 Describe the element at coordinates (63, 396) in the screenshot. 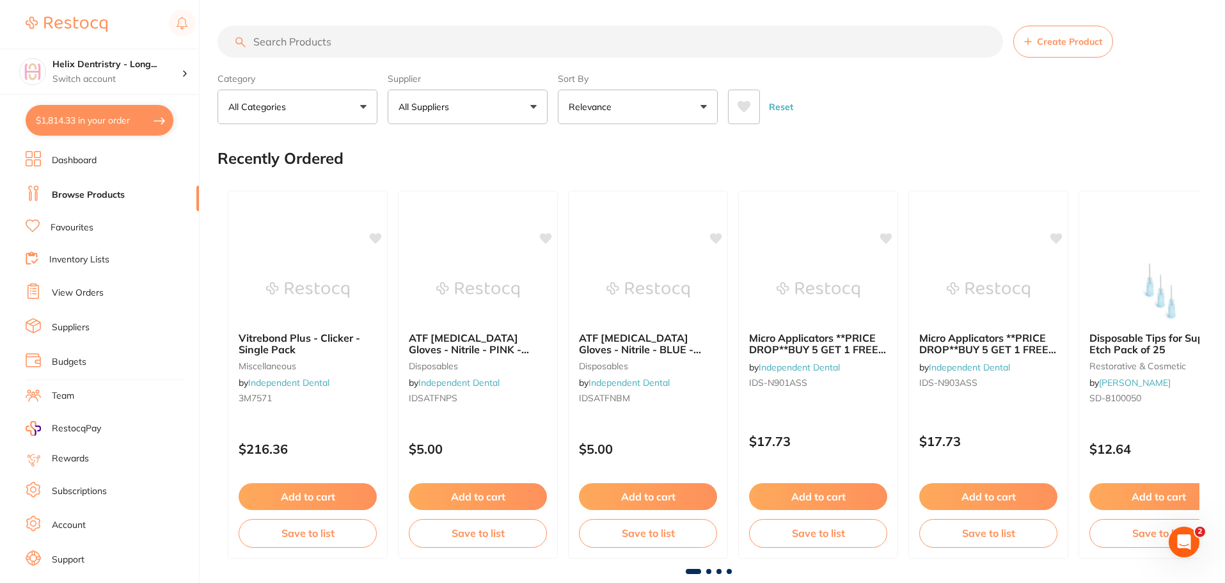

I see `a: Team` at that location.